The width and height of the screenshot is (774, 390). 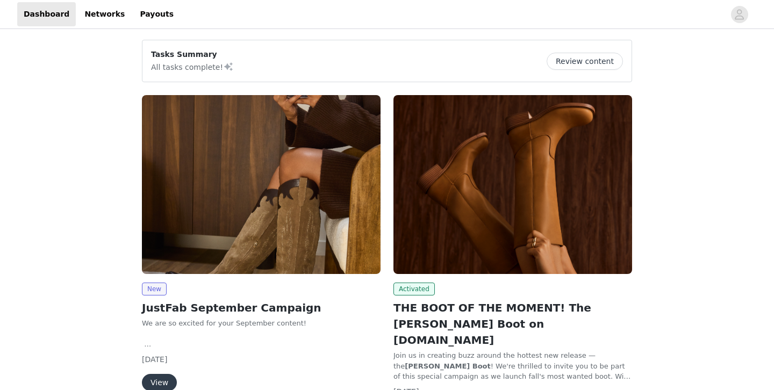 What do you see at coordinates (414, 289) in the screenshot?
I see `span: Activated` at bounding box center [414, 289].